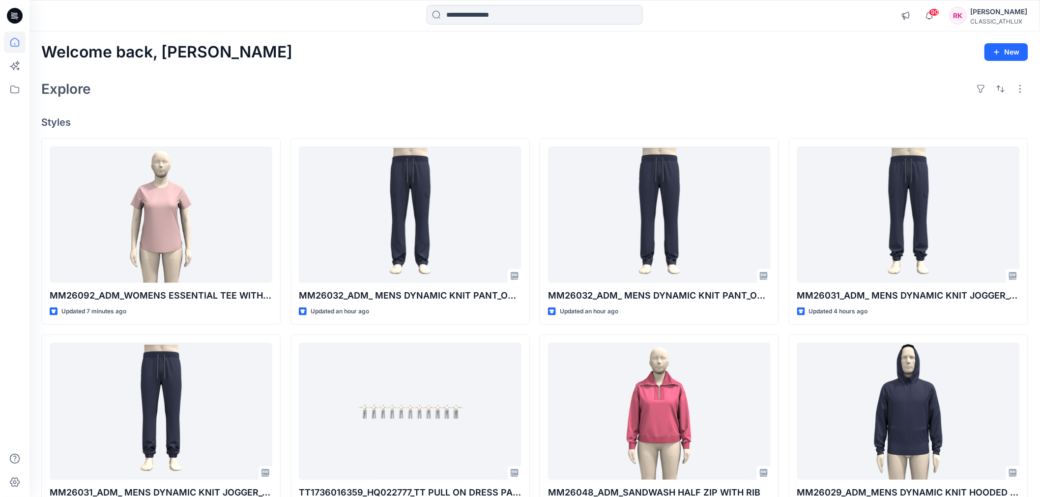  What do you see at coordinates (999, 21) in the screenshot?
I see `div: CLASSIC_ATHLUX` at bounding box center [999, 21].